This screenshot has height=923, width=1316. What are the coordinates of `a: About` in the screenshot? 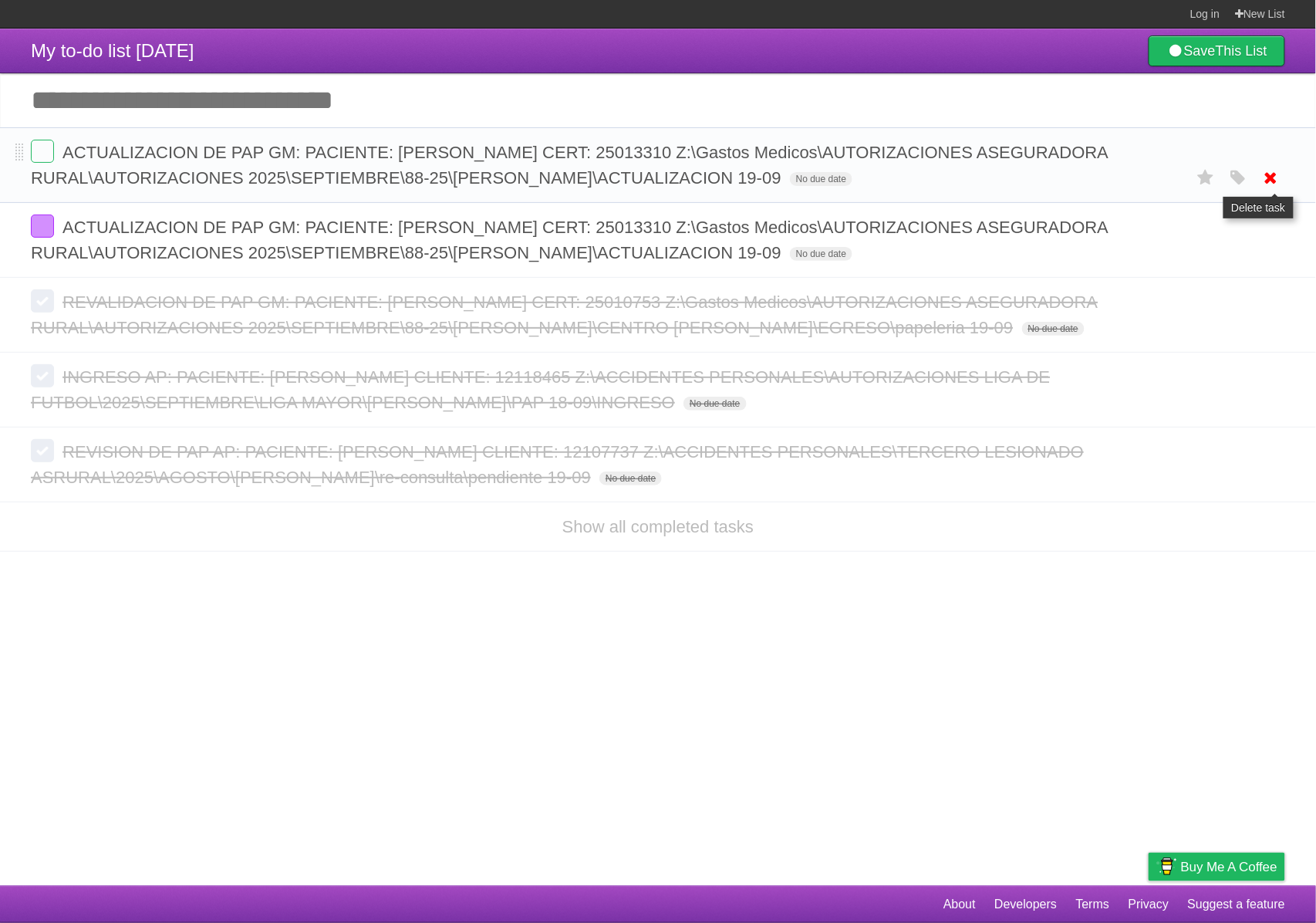 It's located at (960, 904).